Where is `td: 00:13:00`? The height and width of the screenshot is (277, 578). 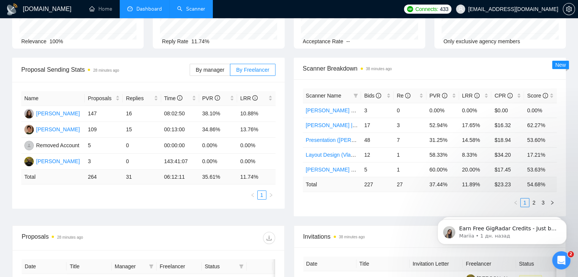 td: 00:13:00 is located at coordinates (180, 130).